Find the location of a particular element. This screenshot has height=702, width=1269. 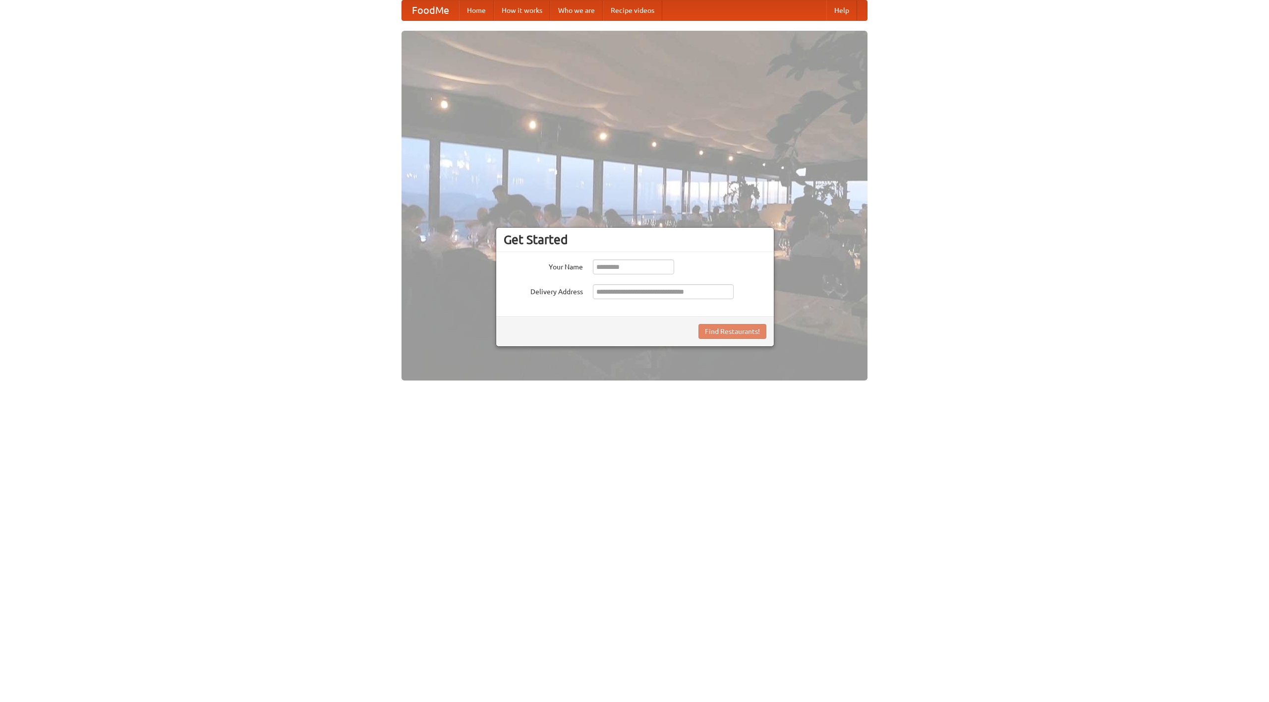

a: Help is located at coordinates (842, 10).